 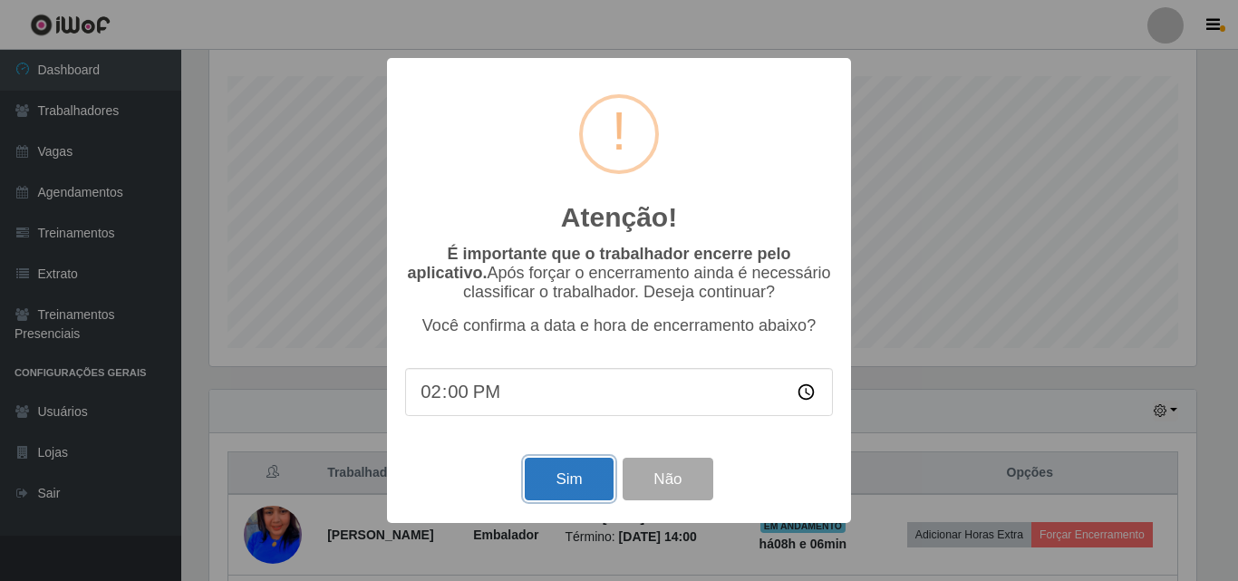 I want to click on button: Não, so click(x=667, y=478).